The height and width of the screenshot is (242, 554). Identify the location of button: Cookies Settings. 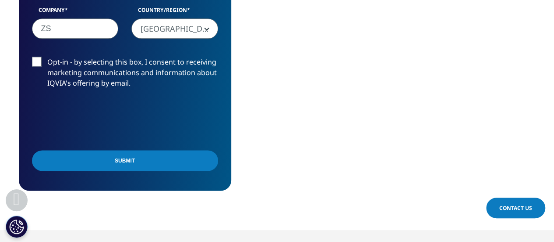
(17, 226).